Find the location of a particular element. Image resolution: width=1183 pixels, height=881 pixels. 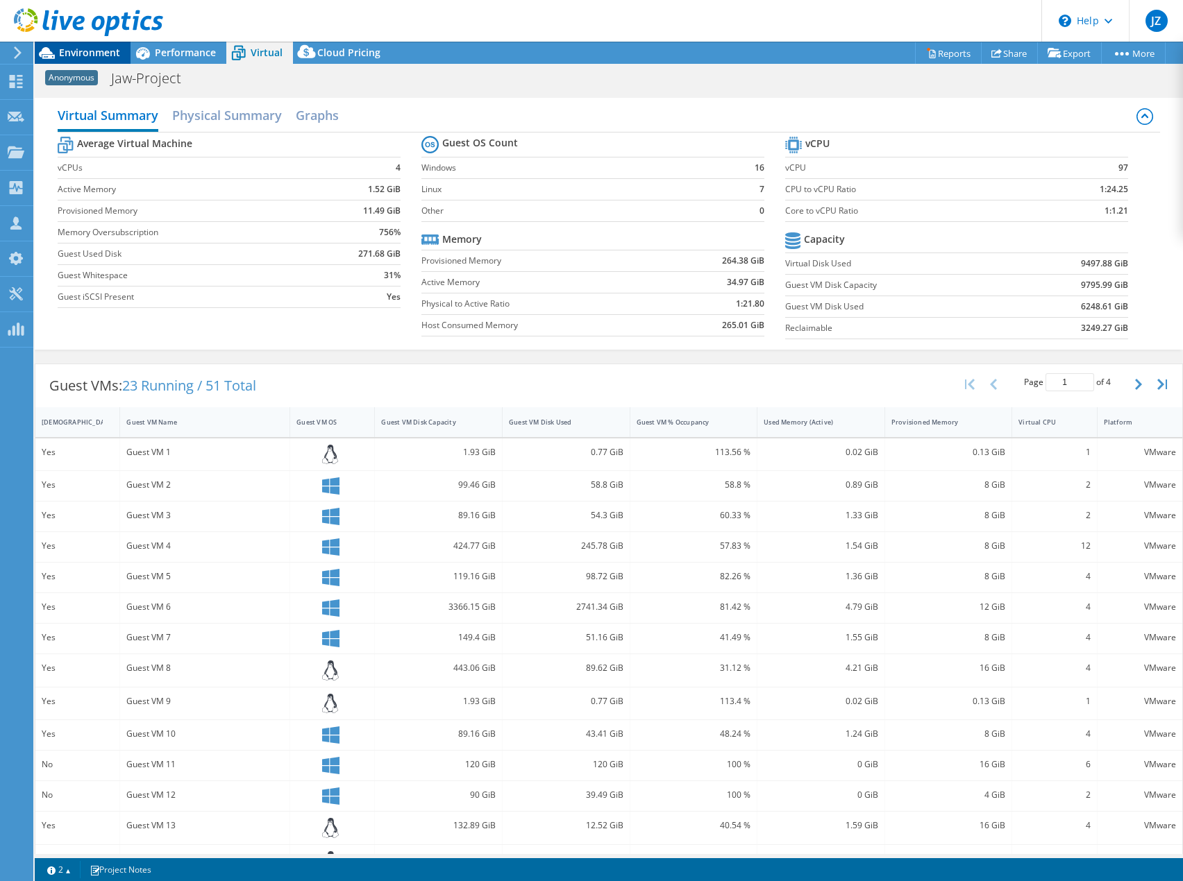

label: vCPU is located at coordinates (911, 168).